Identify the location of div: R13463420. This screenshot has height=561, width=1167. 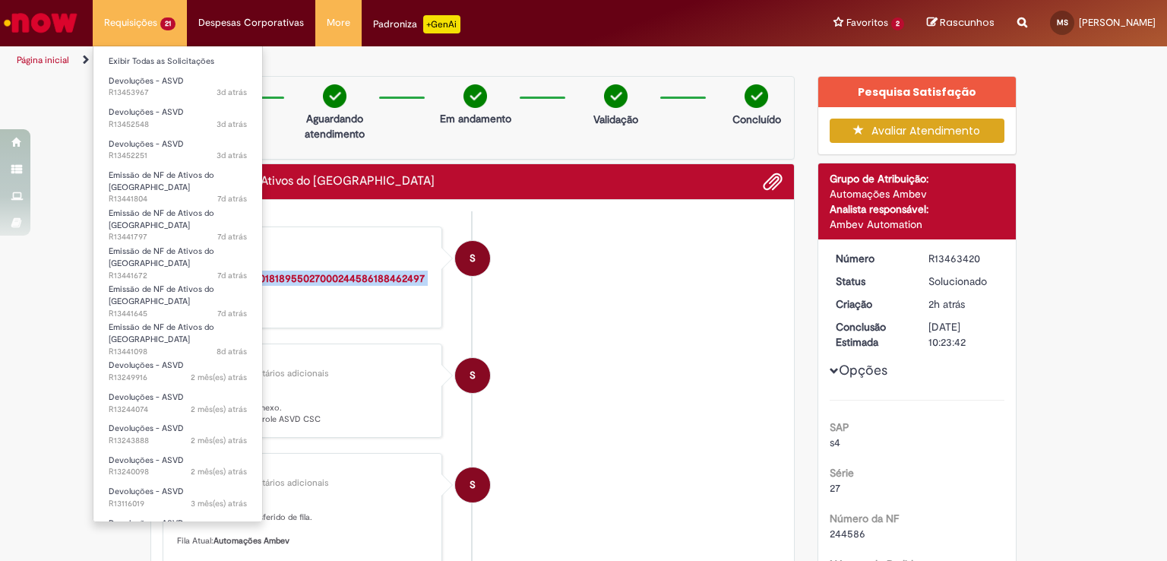
(963, 258).